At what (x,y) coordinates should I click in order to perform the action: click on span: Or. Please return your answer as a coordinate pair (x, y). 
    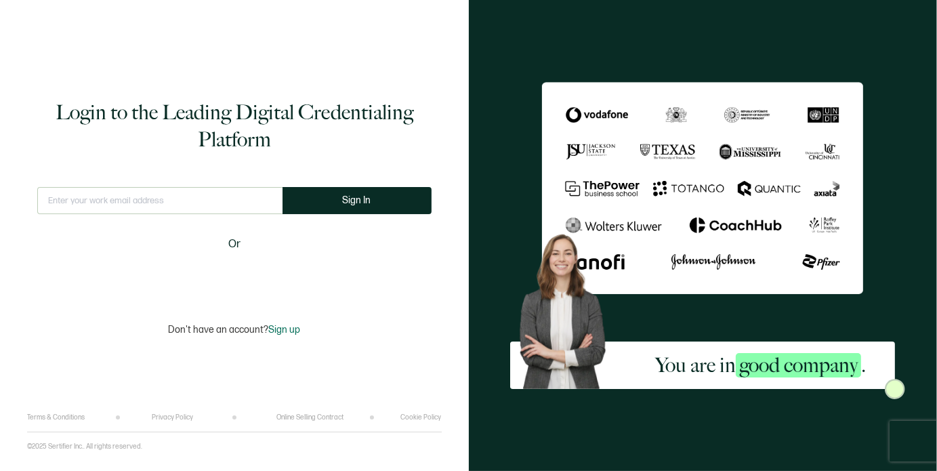
    Looking at the image, I should click on (234, 244).